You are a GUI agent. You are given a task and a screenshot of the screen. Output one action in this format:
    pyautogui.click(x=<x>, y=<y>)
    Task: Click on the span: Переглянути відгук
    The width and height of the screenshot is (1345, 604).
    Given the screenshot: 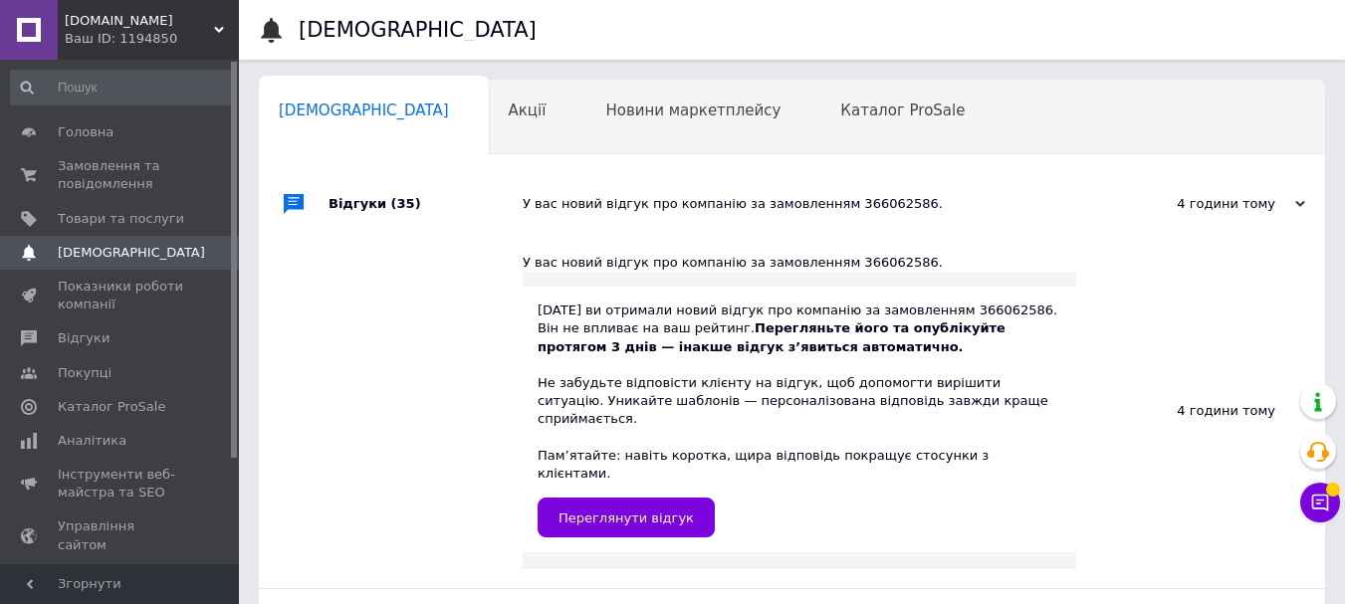 What is the action you would take?
    pyautogui.click(x=626, y=518)
    